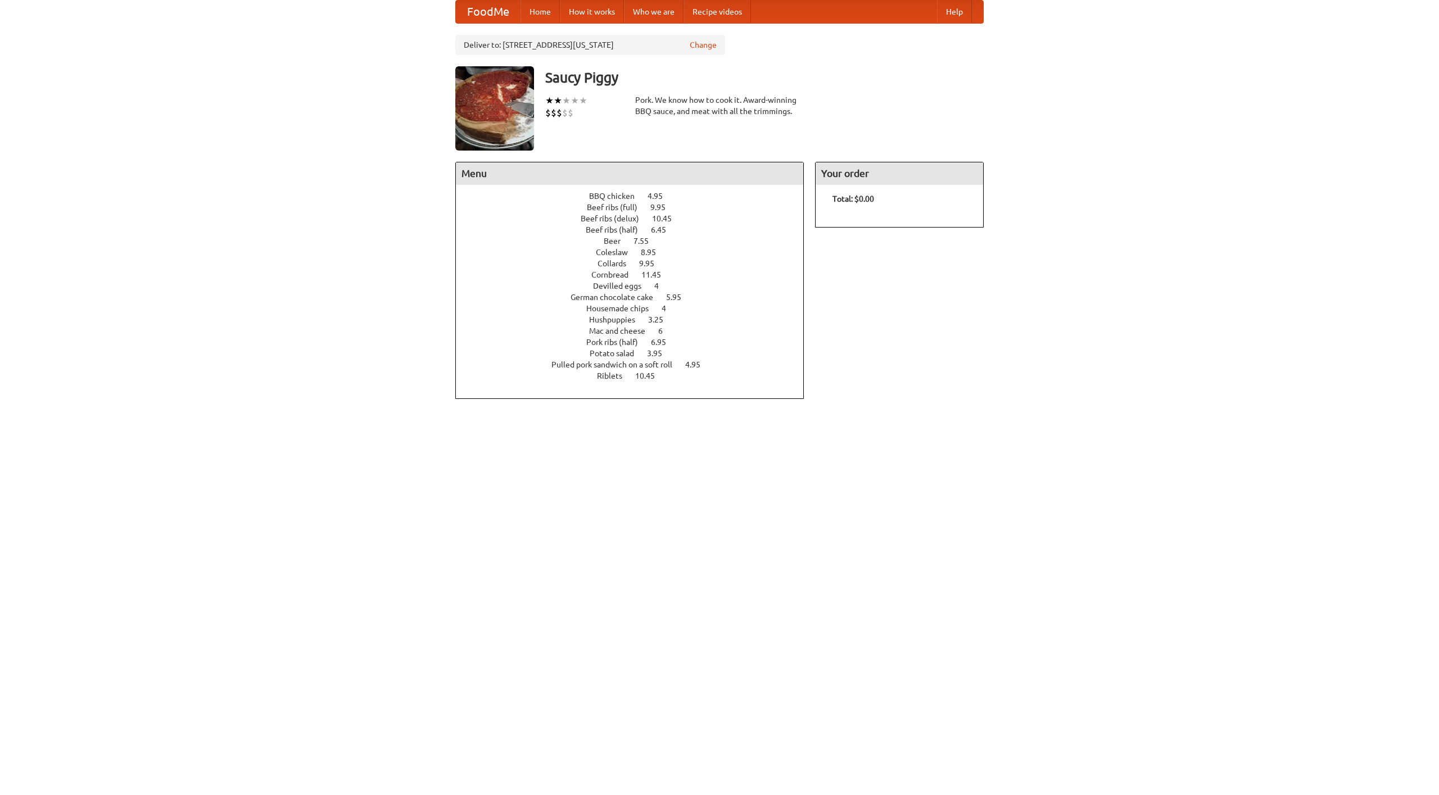  Describe the element at coordinates (636, 309) in the screenshot. I see `a: Housemade chips 4` at that location.